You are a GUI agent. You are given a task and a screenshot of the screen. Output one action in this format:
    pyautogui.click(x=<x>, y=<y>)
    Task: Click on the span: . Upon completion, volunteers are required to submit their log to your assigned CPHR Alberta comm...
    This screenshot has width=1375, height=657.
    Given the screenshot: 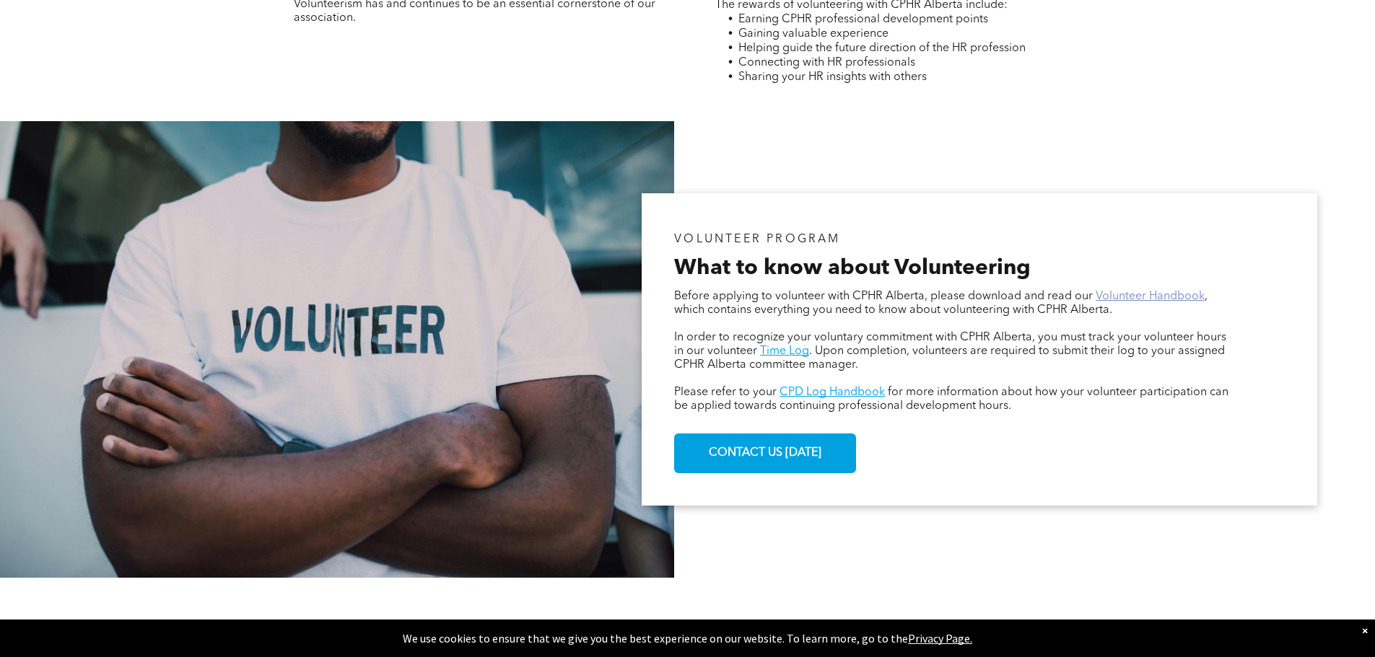 What is the action you would take?
    pyautogui.click(x=949, y=358)
    